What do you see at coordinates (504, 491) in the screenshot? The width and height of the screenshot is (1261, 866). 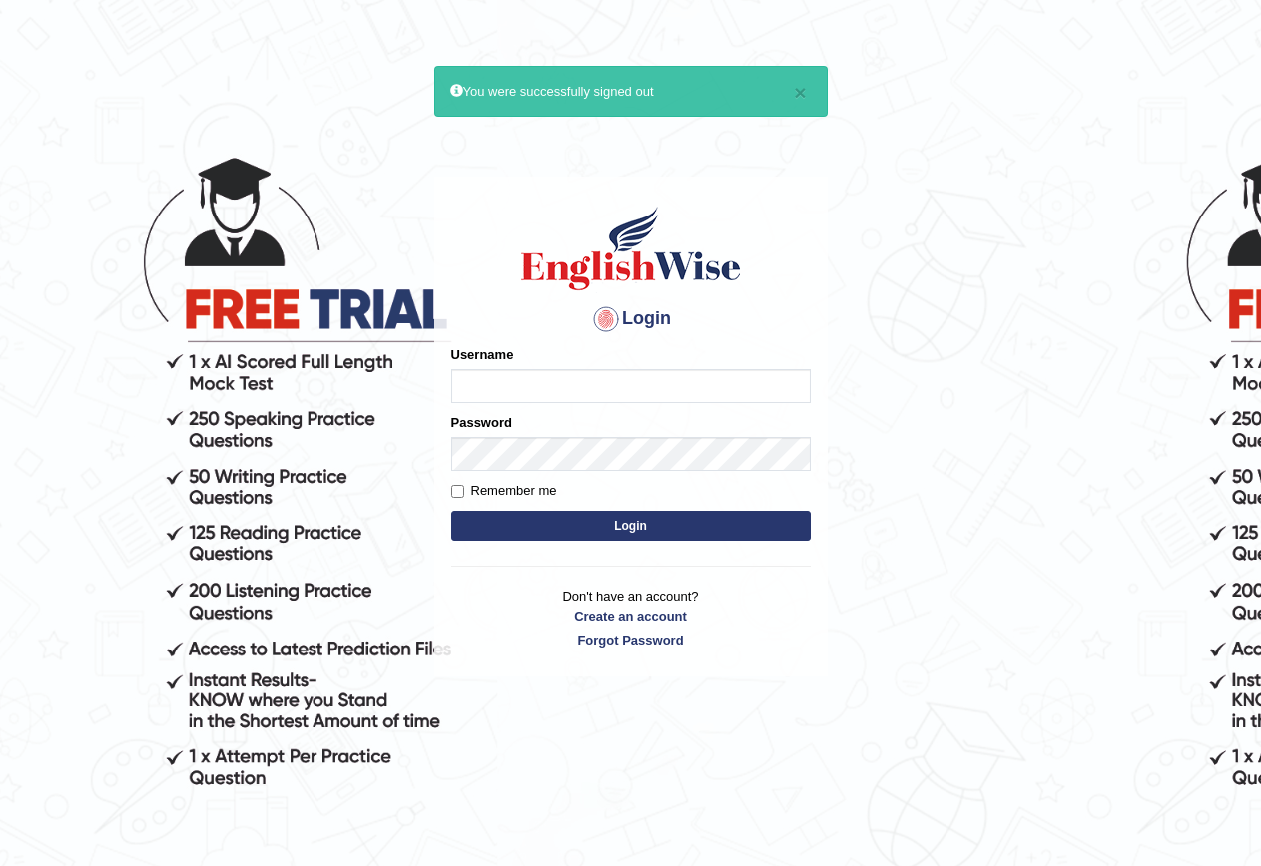 I see `label: Remember me` at bounding box center [504, 491].